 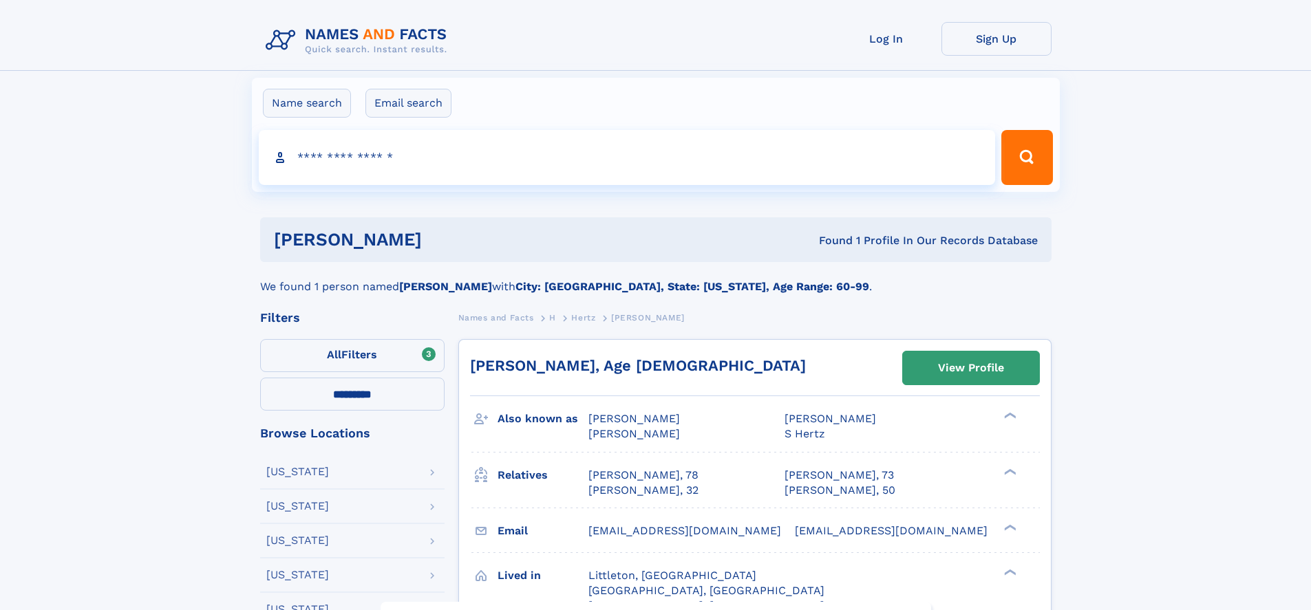 What do you see at coordinates (656, 279) in the screenshot?
I see `div: We found 1 person named with .` at bounding box center [656, 279].